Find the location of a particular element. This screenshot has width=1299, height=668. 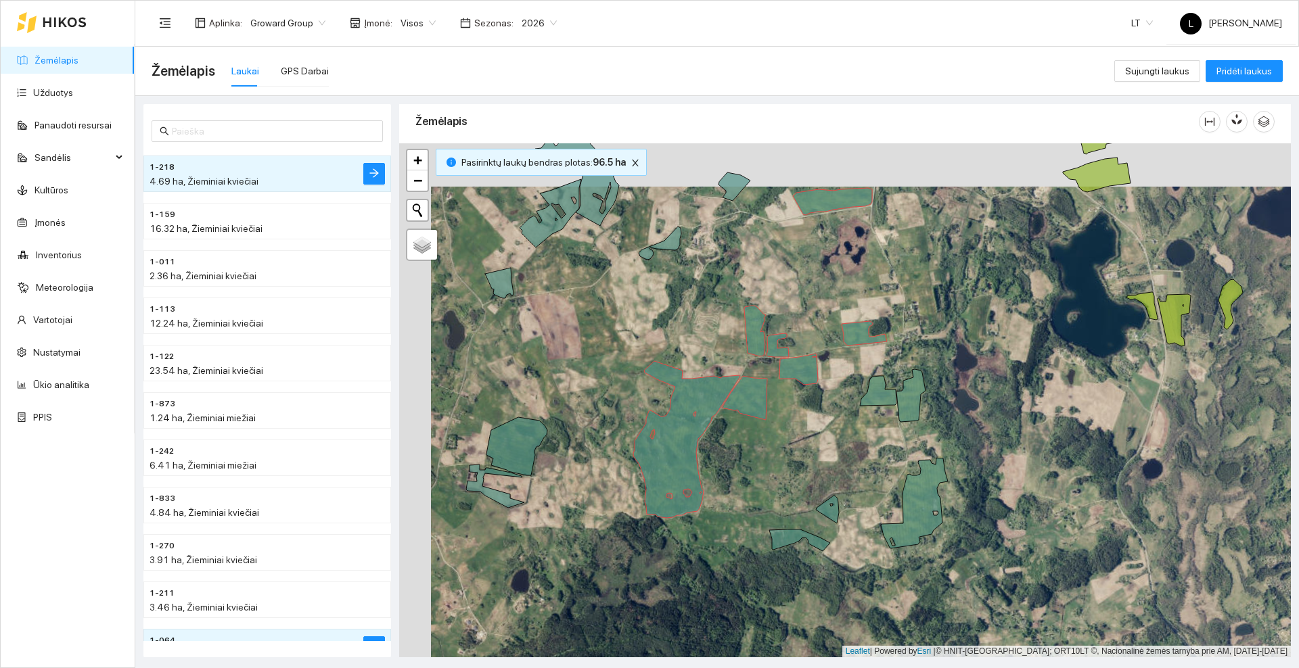

span: 2026 is located at coordinates (539, 23).